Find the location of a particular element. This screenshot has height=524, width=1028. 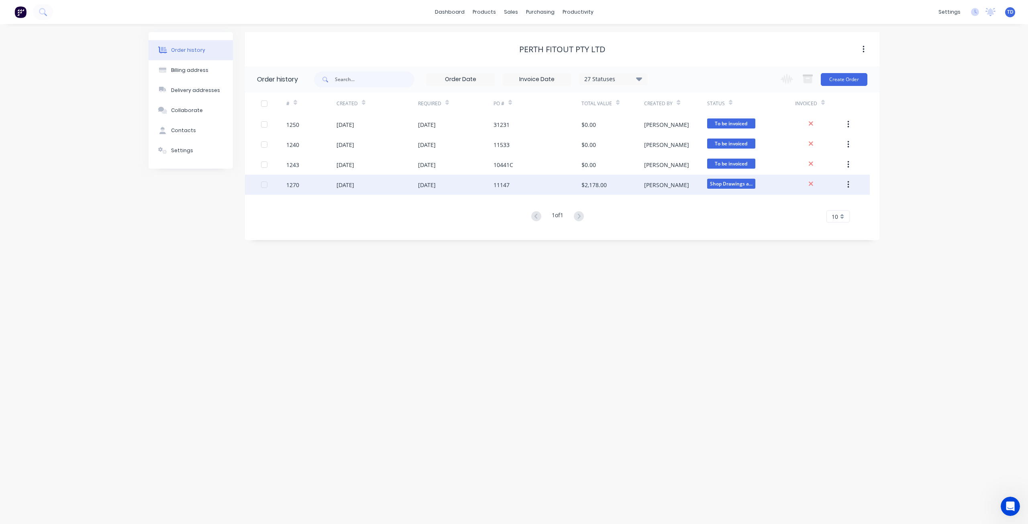

div: purchasing is located at coordinates (540, 12).